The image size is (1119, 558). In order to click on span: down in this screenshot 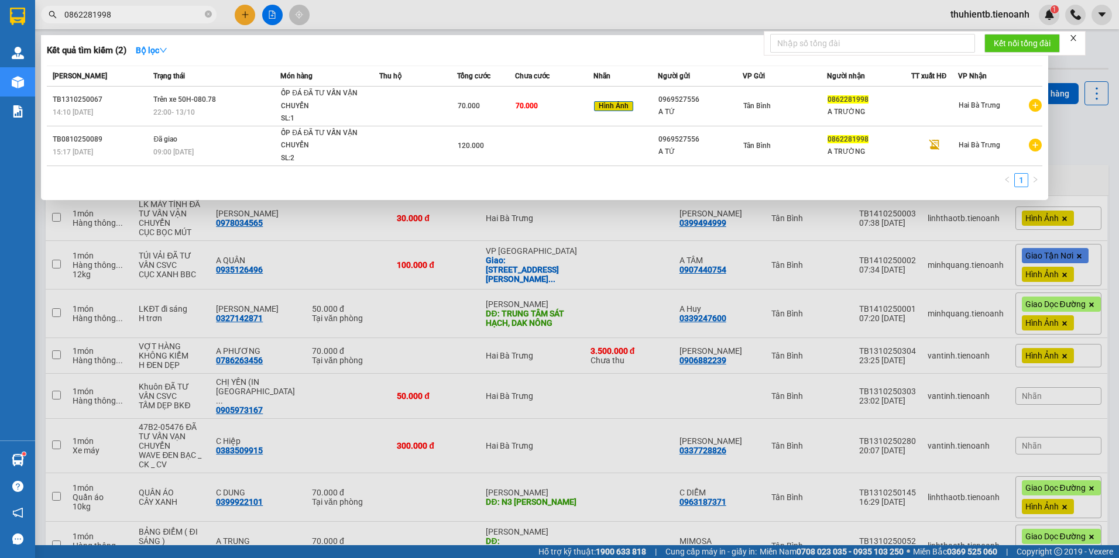, I will do `click(163, 50)`.